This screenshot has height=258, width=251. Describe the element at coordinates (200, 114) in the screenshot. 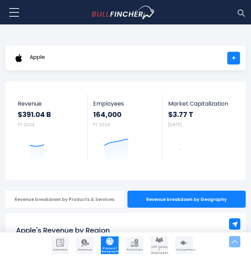

I see `strong: $3.77 T` at that location.